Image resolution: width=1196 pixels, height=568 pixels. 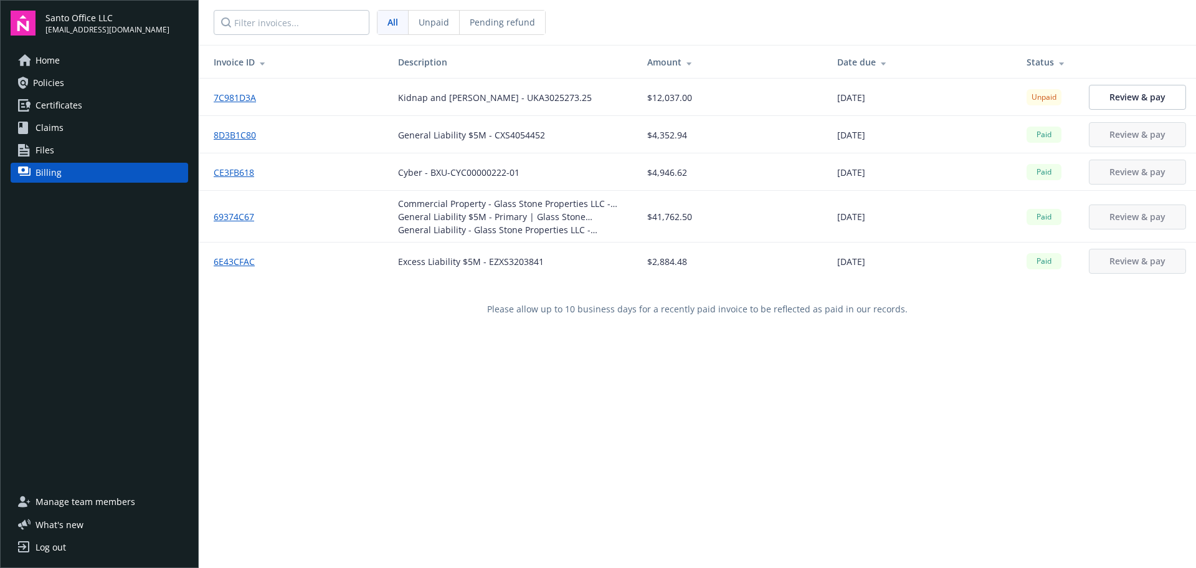 What do you see at coordinates (50, 547) in the screenshot?
I see `div: Log out` at bounding box center [50, 547].